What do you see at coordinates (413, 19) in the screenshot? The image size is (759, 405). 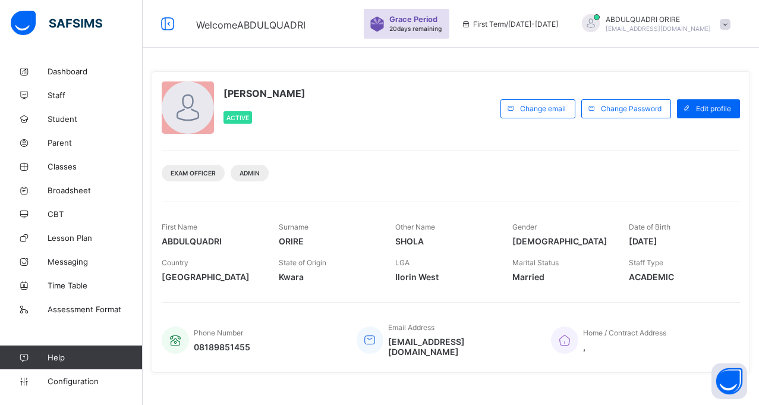 I see `span: Grace Period` at bounding box center [413, 19].